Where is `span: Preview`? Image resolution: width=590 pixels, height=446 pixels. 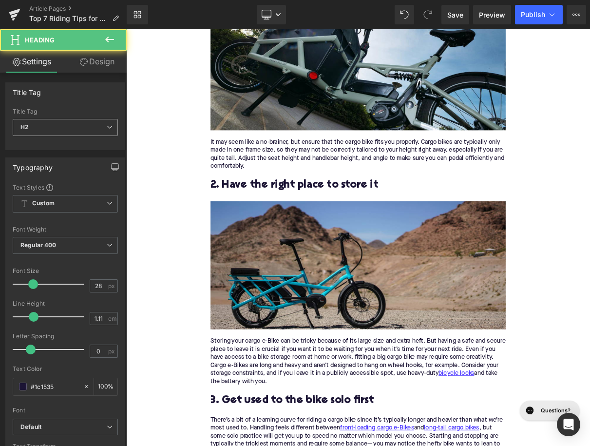 span: Preview is located at coordinates (492, 15).